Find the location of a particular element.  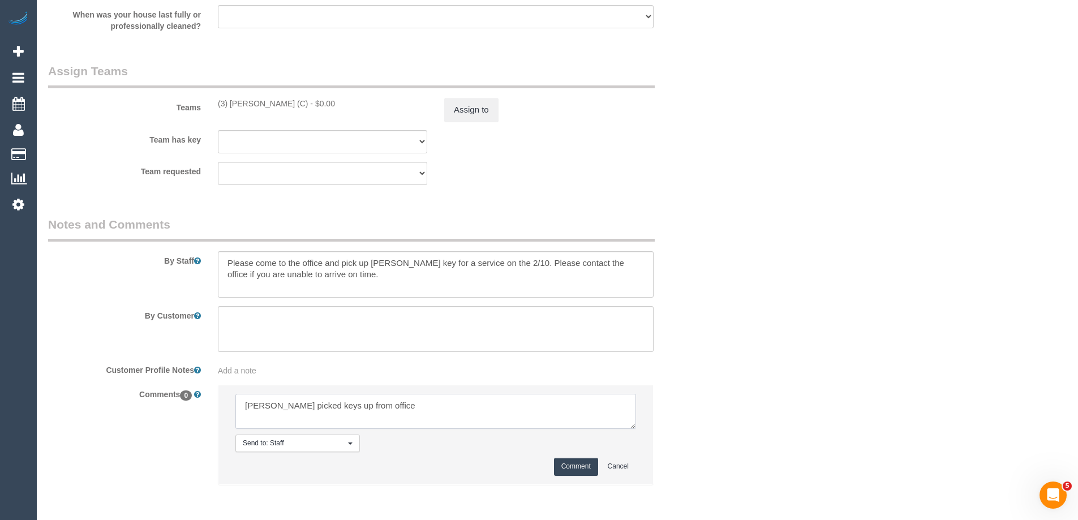

span: Add a note is located at coordinates (237, 371).